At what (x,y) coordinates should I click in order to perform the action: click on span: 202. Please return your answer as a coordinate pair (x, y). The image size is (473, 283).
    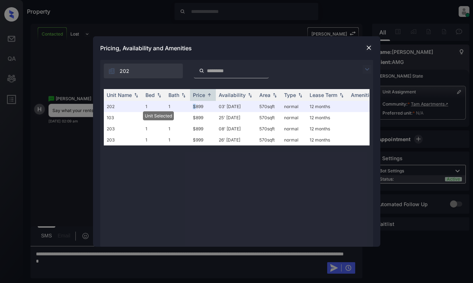
    Looking at the image, I should click on (124, 71).